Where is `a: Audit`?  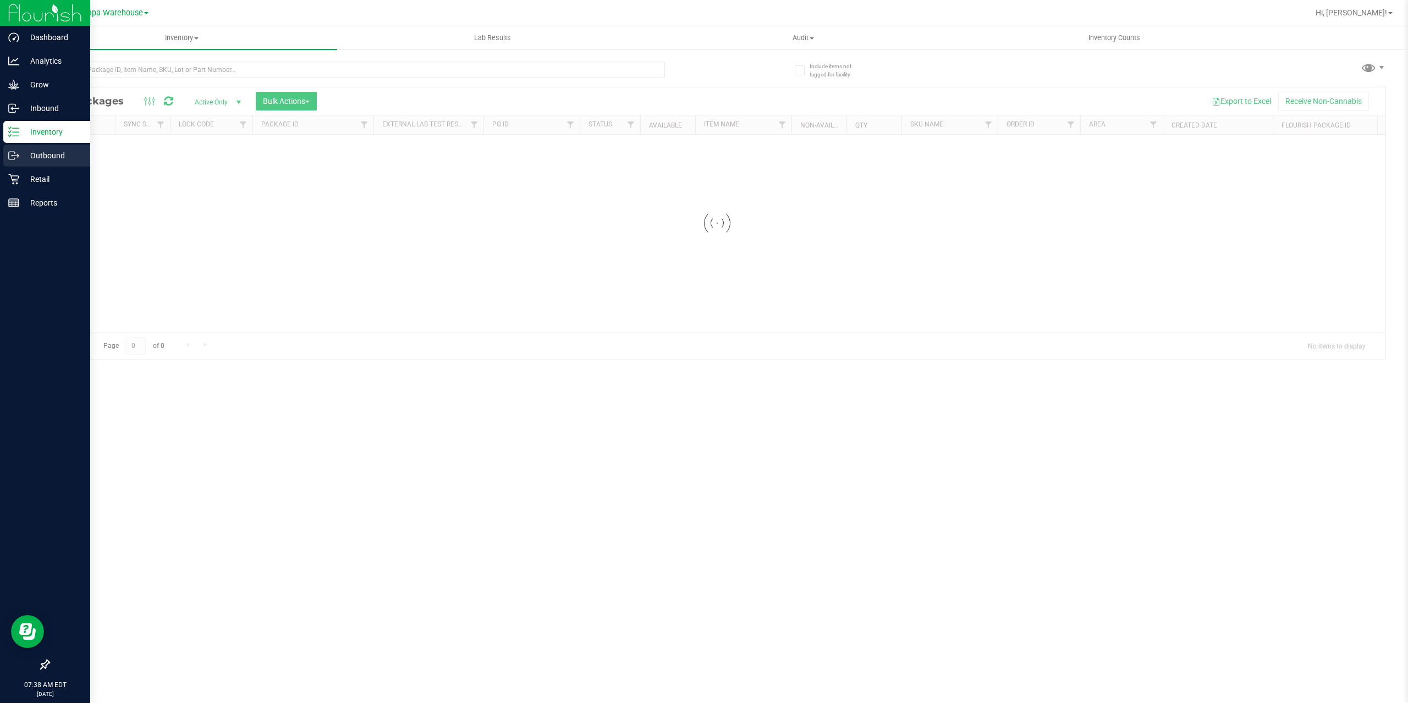 a: Audit is located at coordinates (803, 38).